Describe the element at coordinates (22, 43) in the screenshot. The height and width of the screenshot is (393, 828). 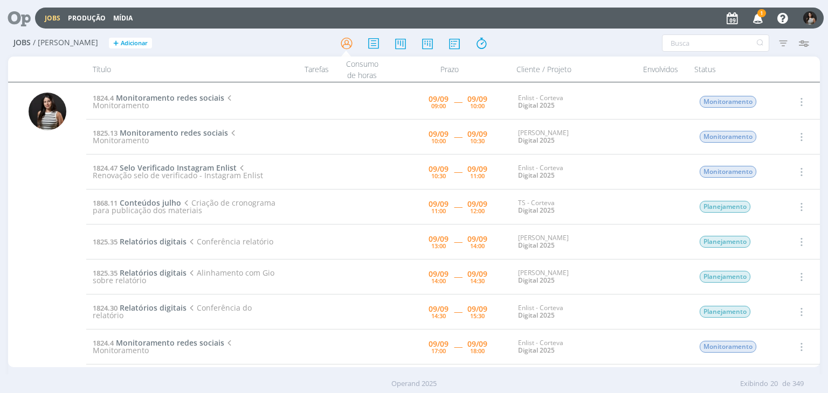
I see `span: Jobs` at that location.